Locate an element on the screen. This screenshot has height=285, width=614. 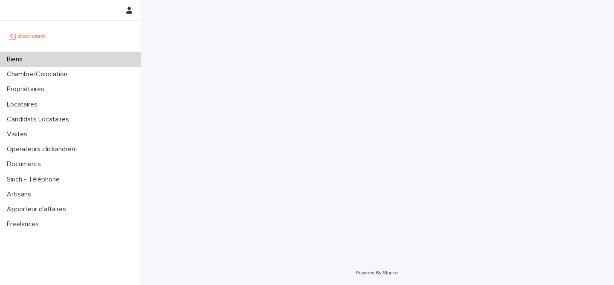
img: UCB0brd3T0yccxBKYDjQ is located at coordinates (27, 36).